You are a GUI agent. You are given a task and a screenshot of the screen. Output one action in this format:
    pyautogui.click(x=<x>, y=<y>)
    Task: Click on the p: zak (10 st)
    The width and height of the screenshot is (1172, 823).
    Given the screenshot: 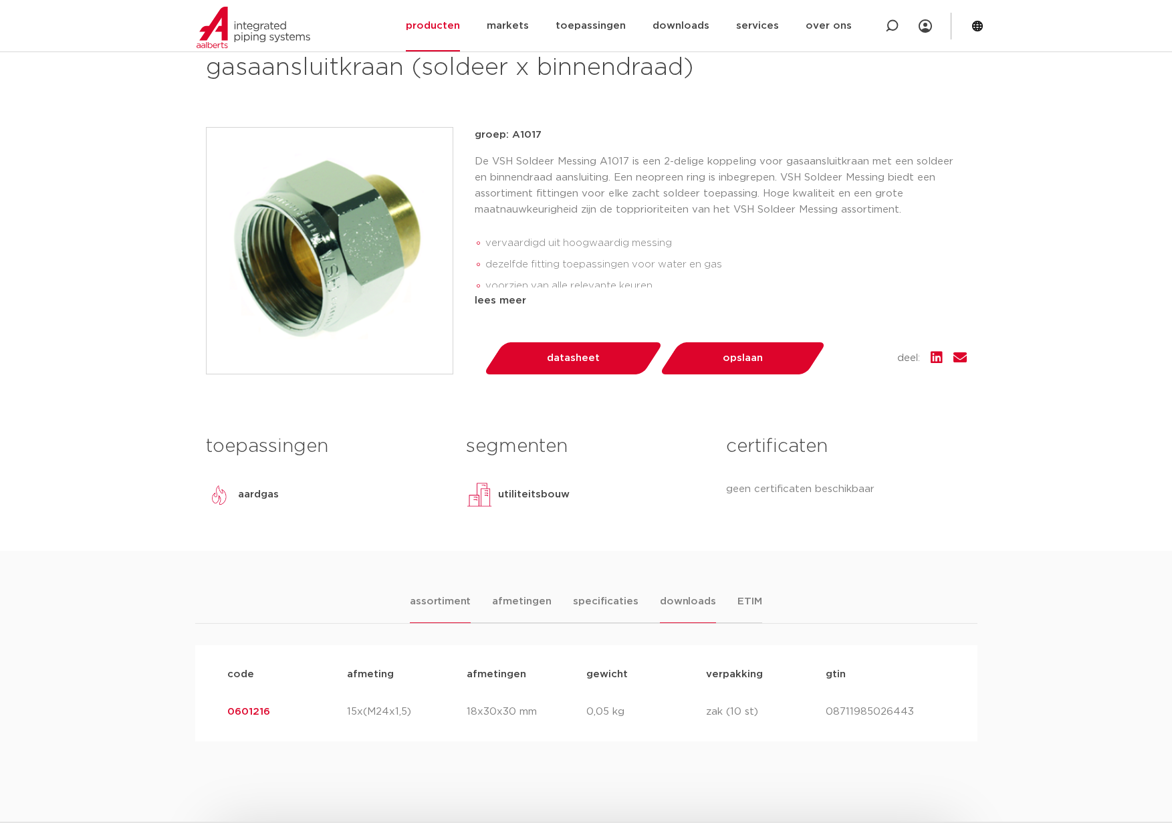 What is the action you would take?
    pyautogui.click(x=766, y=712)
    